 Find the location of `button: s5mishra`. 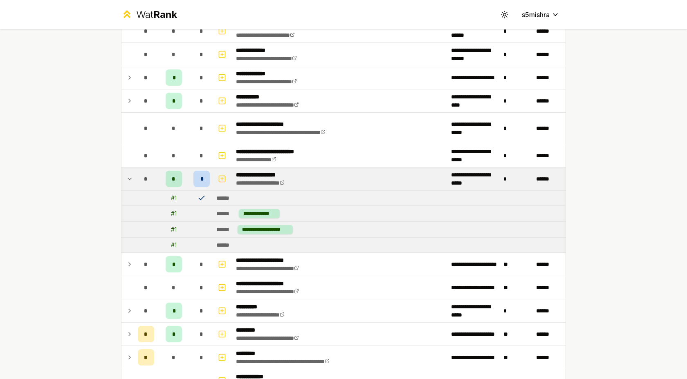

button: s5mishra is located at coordinates (541, 15).